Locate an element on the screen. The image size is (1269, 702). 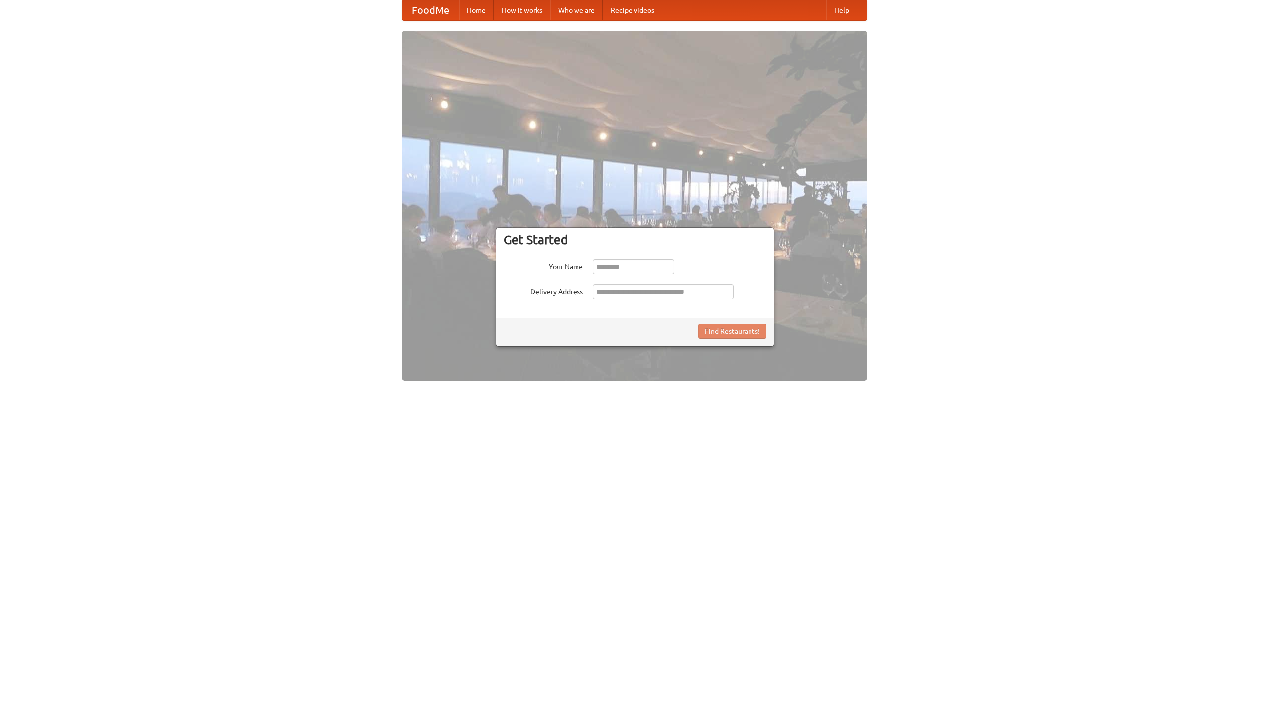
a: Recipe videos is located at coordinates (633, 10).